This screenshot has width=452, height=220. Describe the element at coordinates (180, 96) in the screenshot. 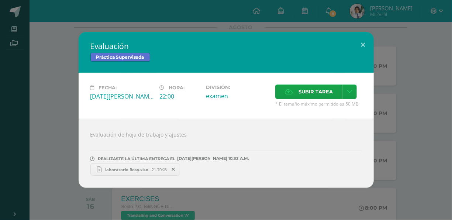

I see `div: 22:00` at that location.